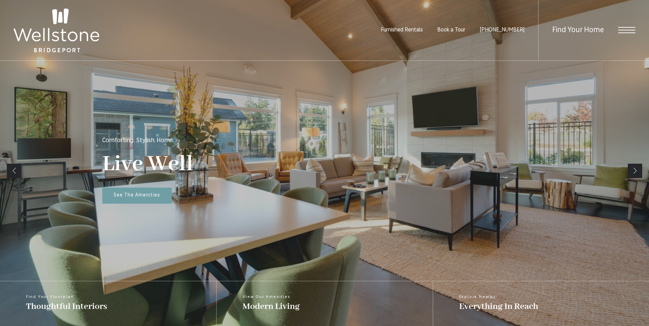 The image size is (649, 326). Describe the element at coordinates (499, 307) in the screenshot. I see `span: Everything In Reach` at that location.